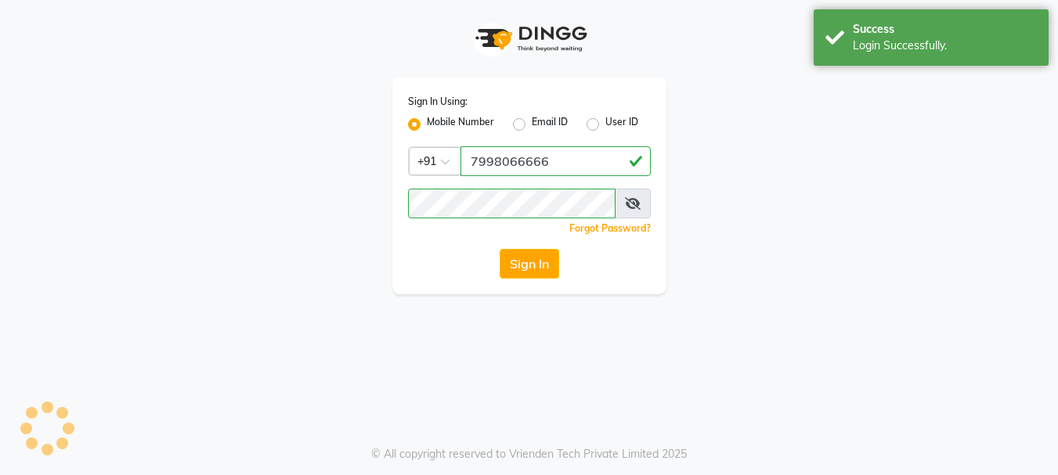 Image resolution: width=1058 pixels, height=475 pixels. What do you see at coordinates (610, 228) in the screenshot?
I see `a: Forgot Password?` at bounding box center [610, 228].